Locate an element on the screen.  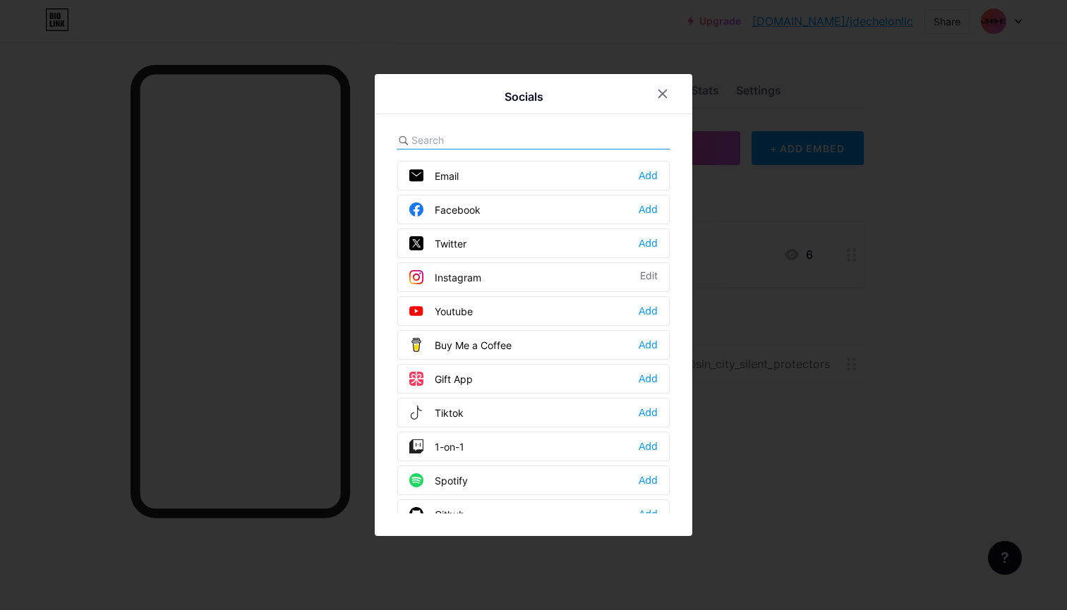
input: Search is located at coordinates (489, 140).